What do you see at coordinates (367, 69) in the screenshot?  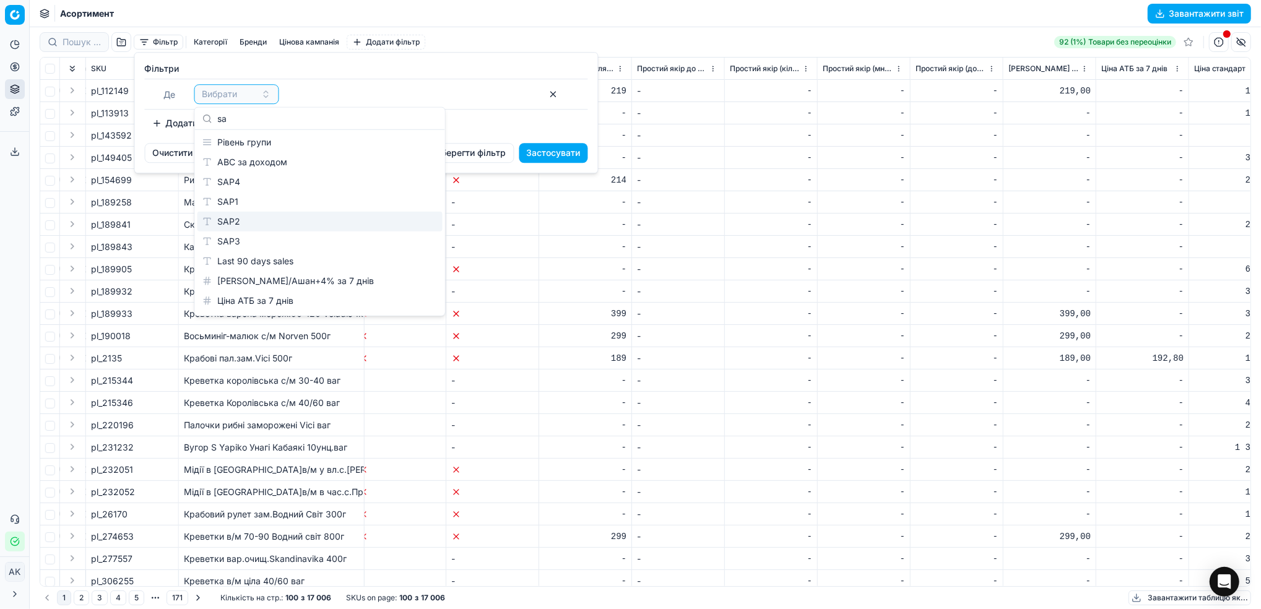 I see `label: Фiльтри` at bounding box center [367, 69].